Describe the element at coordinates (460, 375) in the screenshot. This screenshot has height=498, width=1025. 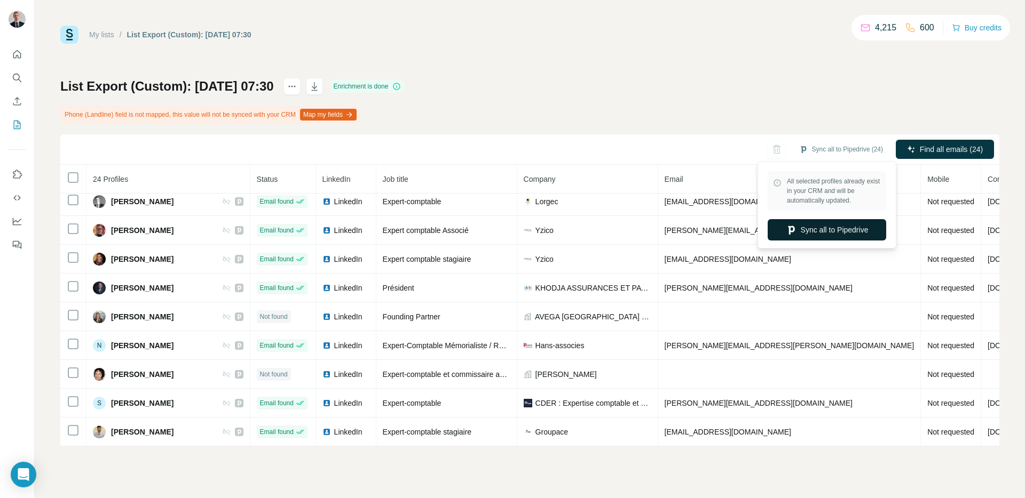
I see `span: Expert-comptable et commissaire aux comptes` at that location.